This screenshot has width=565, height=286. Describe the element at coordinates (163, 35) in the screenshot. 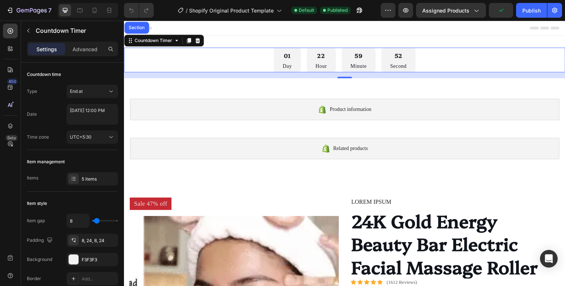

I see `div: 01` at that location.